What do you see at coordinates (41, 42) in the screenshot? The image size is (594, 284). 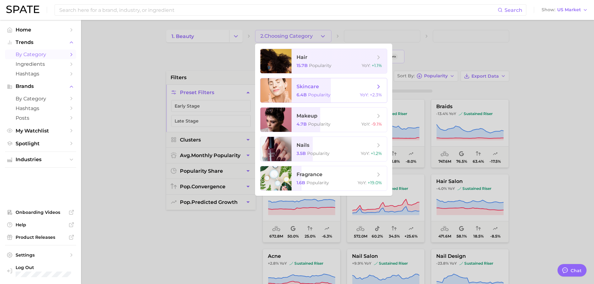 I see `span: Trends` at bounding box center [41, 42].